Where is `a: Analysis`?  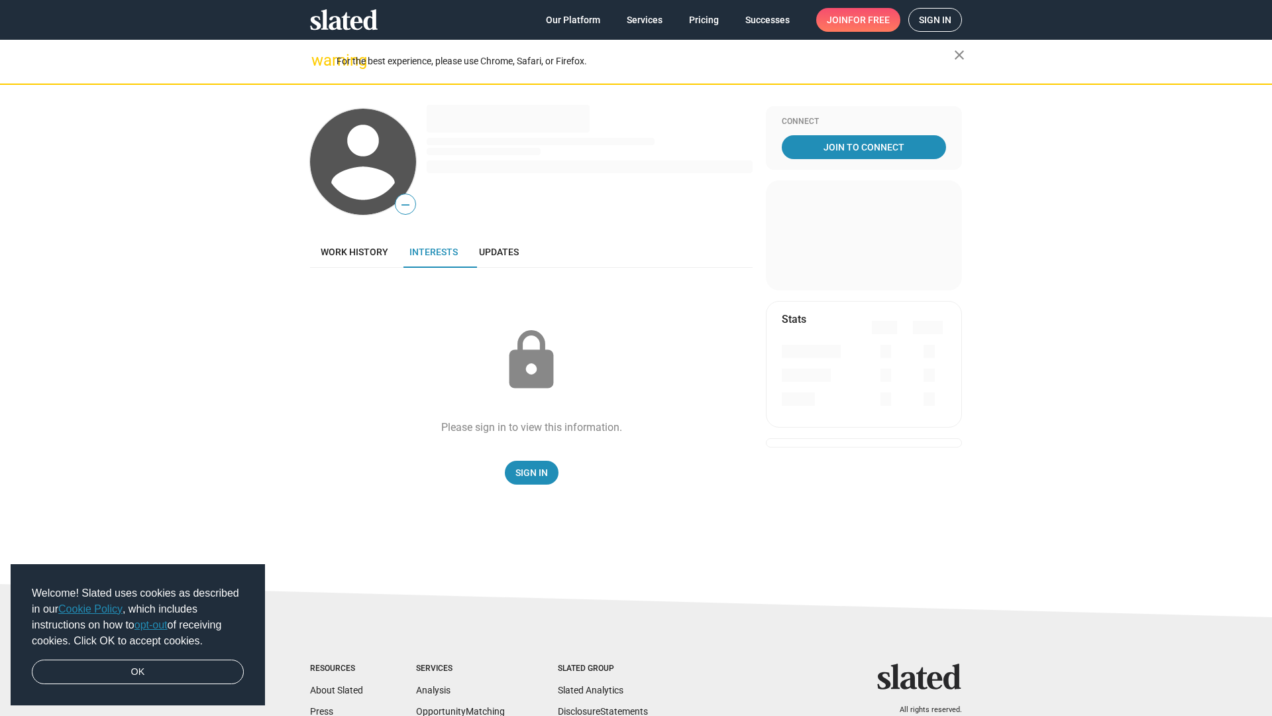 a: Analysis is located at coordinates (433, 690).